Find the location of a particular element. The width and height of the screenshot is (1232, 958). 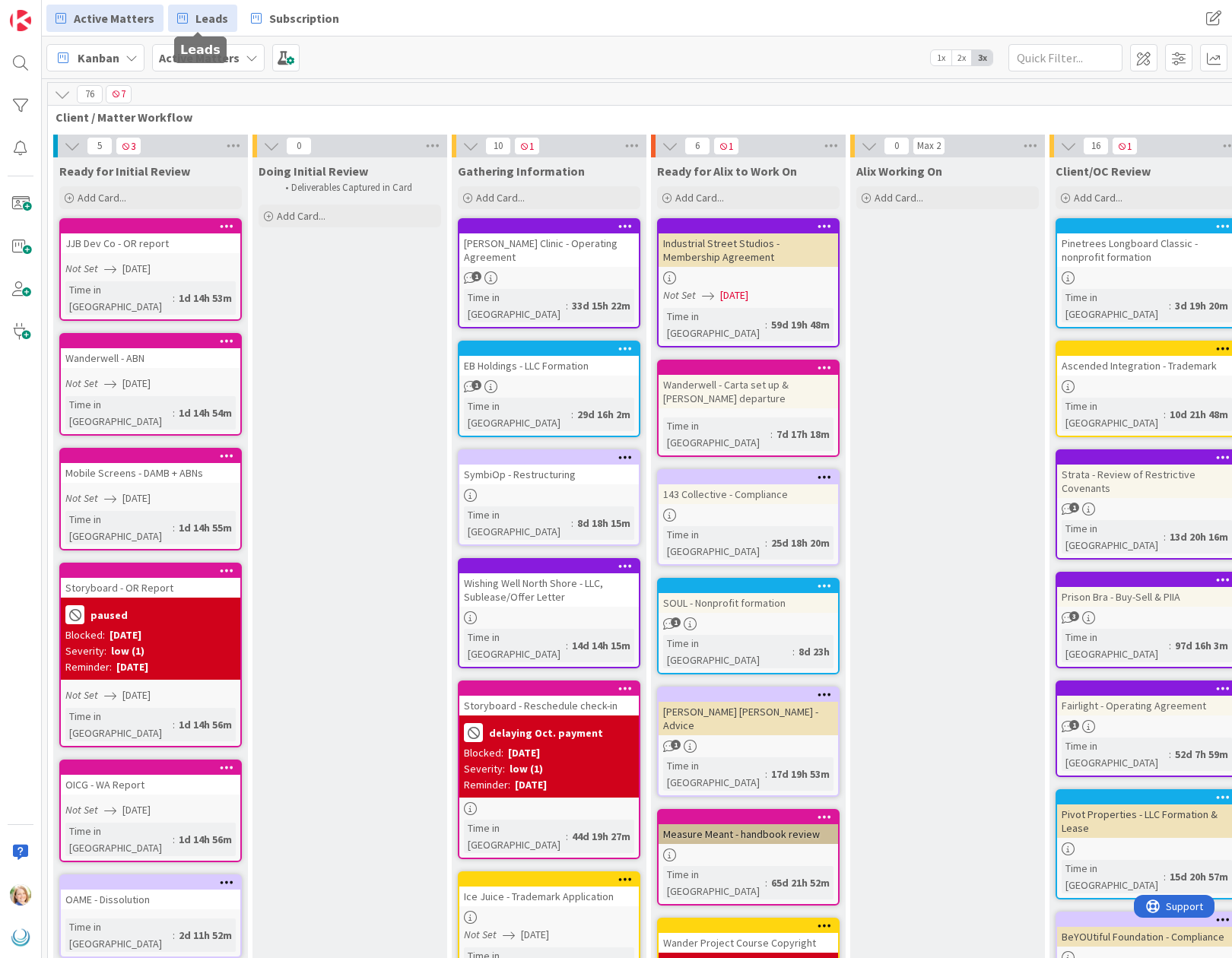

div: 33d 15h 22m is located at coordinates (601, 305).